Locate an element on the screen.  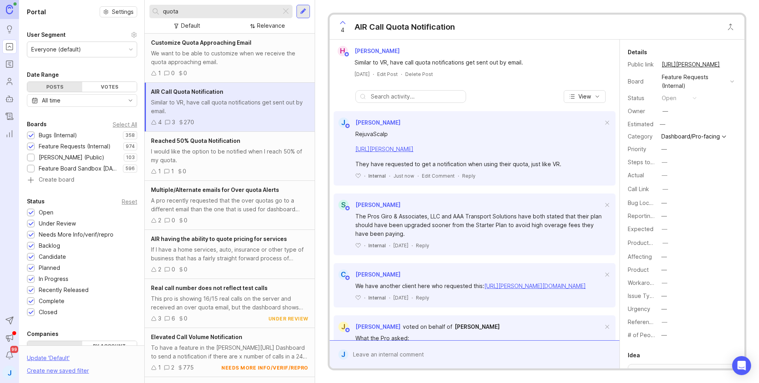
div: A pro recently requested that the over quotas go to a different email than the one that is used f... is located at coordinates (230, 205).